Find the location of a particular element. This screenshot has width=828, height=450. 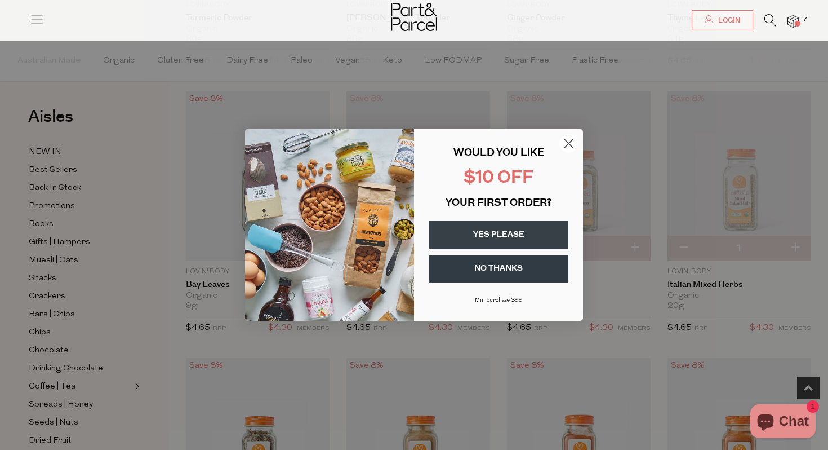

img: 43fba0fb-7538-40bc-babb-ffb1a4d097bc.jpeg is located at coordinates (330, 225).